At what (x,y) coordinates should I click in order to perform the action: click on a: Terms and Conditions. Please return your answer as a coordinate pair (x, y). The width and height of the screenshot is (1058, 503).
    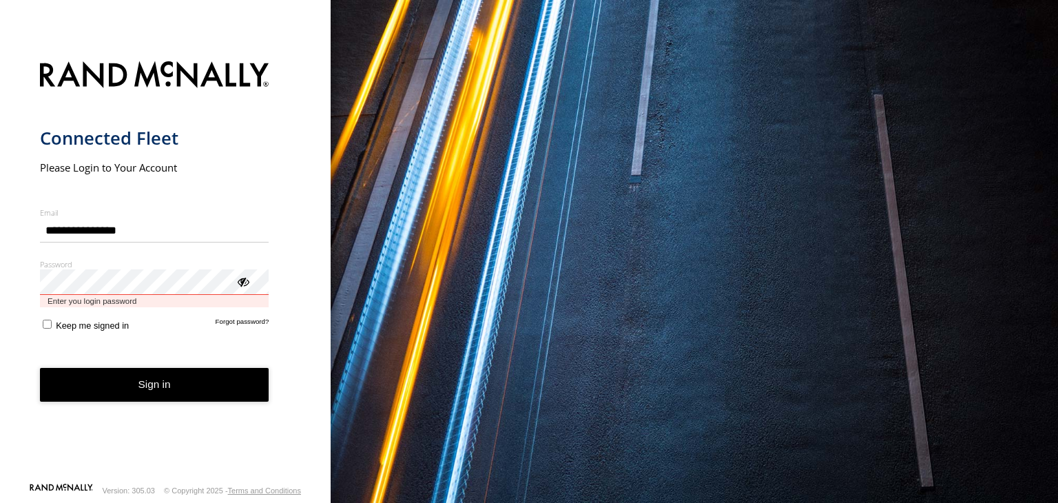
    Looking at the image, I should click on (264, 490).